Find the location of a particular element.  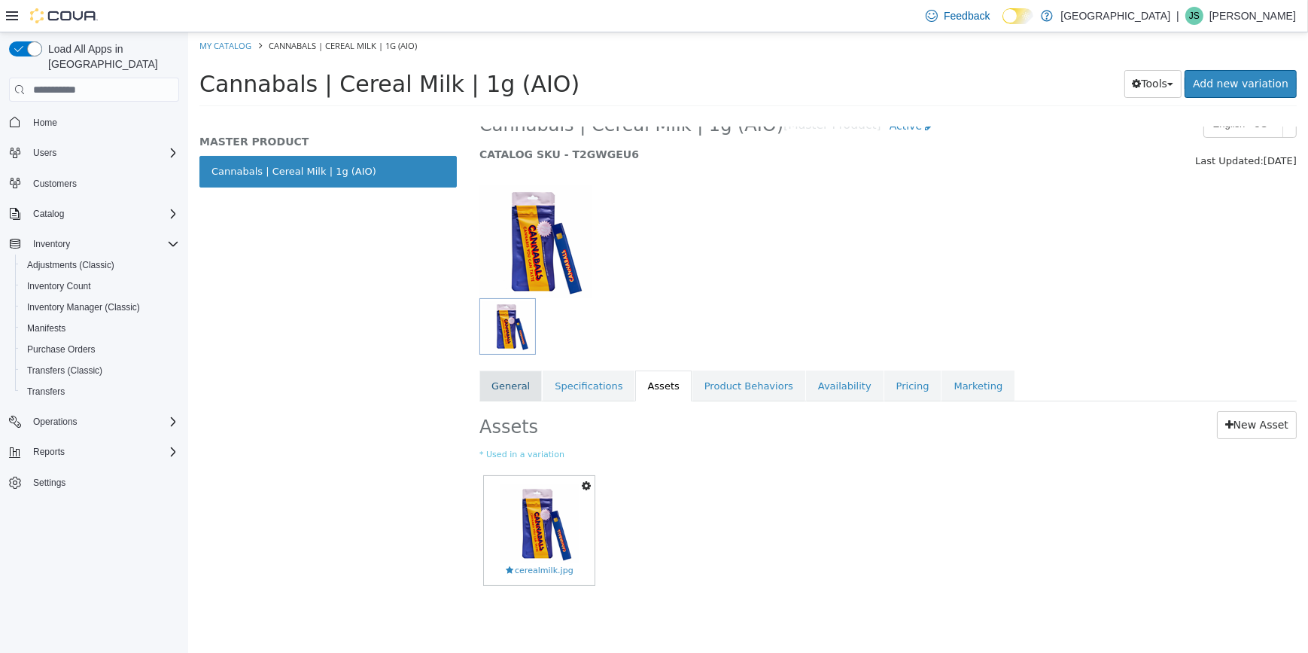

a: Add new variation is located at coordinates (1053, 51).